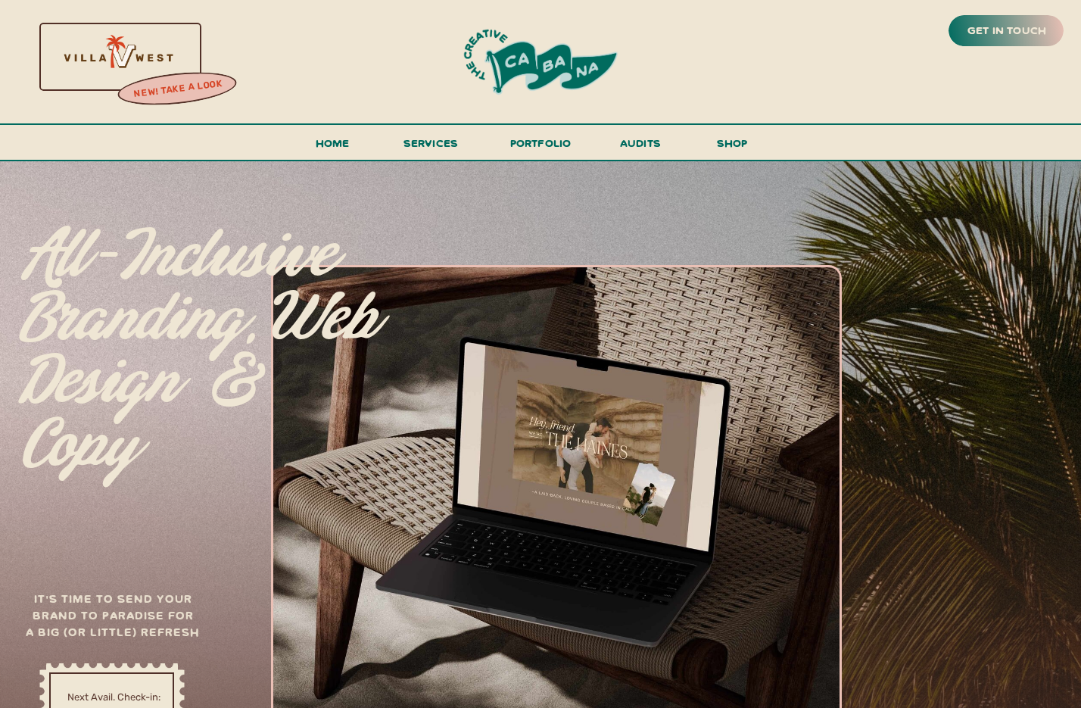 The height and width of the screenshot is (708, 1081). What do you see at coordinates (732, 146) in the screenshot?
I see `h3: shop` at bounding box center [732, 146].